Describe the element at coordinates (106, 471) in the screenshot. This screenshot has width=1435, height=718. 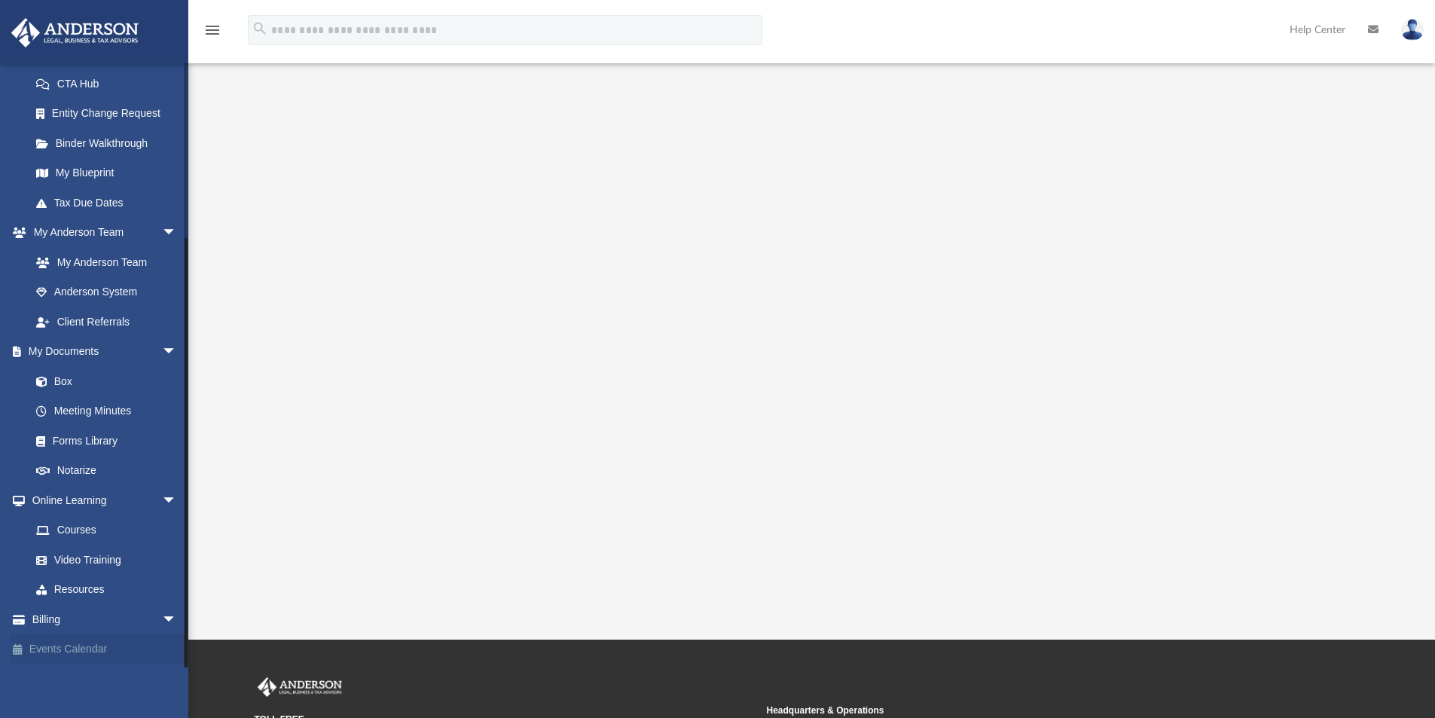
I see `a: Notarize` at that location.